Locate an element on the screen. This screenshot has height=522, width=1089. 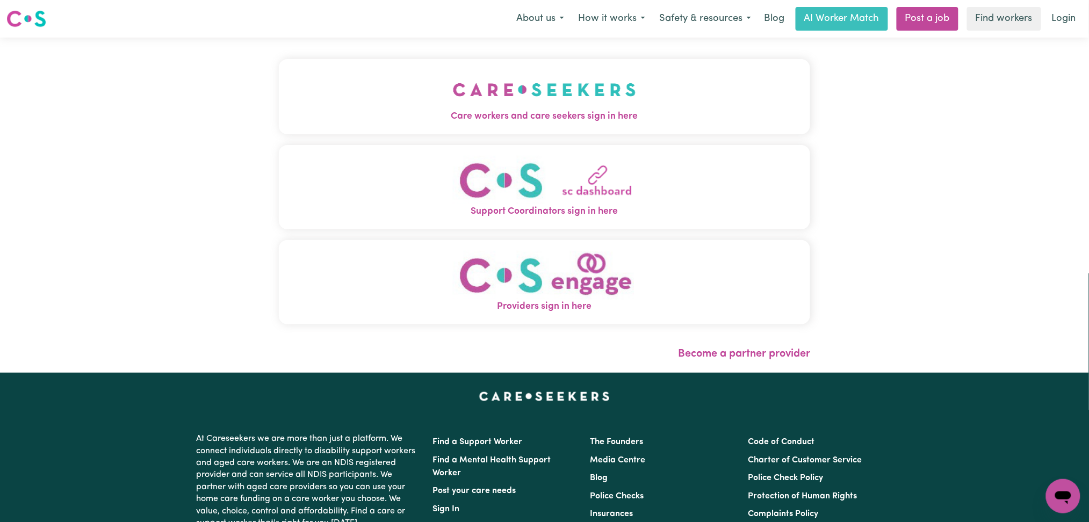
a: Login is located at coordinates (1064, 19).